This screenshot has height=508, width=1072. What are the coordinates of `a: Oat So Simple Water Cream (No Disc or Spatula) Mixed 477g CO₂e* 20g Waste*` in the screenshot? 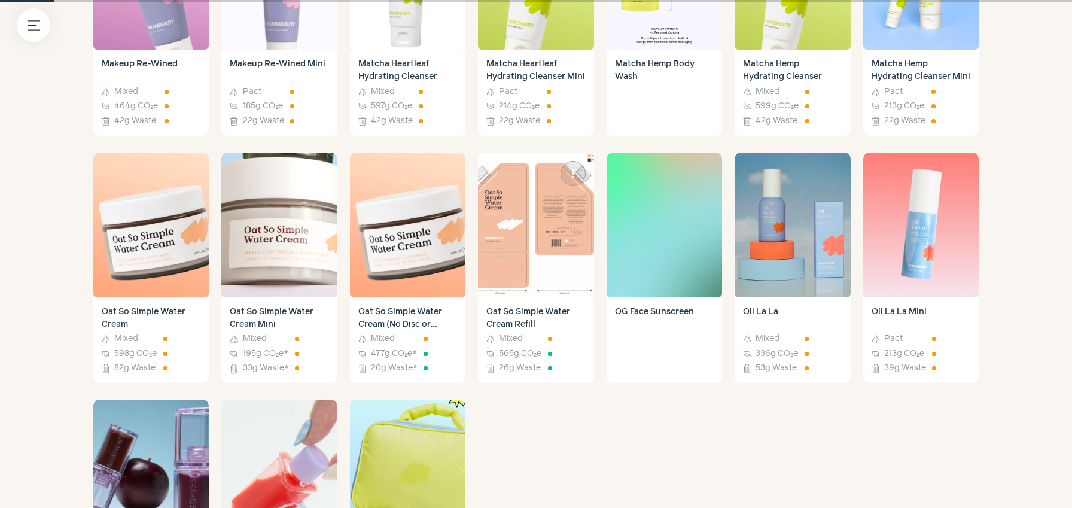 It's located at (407, 340).